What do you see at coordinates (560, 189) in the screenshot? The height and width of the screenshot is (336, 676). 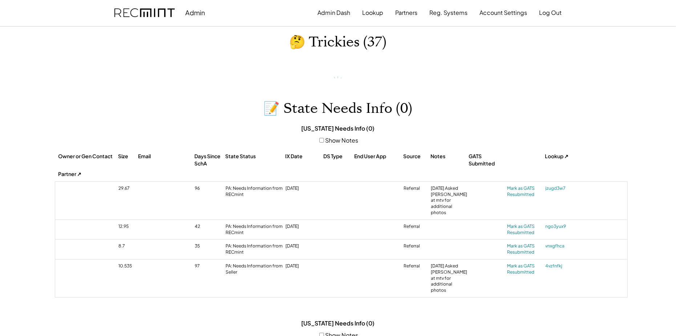 I see `a: jzugd3w7` at bounding box center [560, 189].